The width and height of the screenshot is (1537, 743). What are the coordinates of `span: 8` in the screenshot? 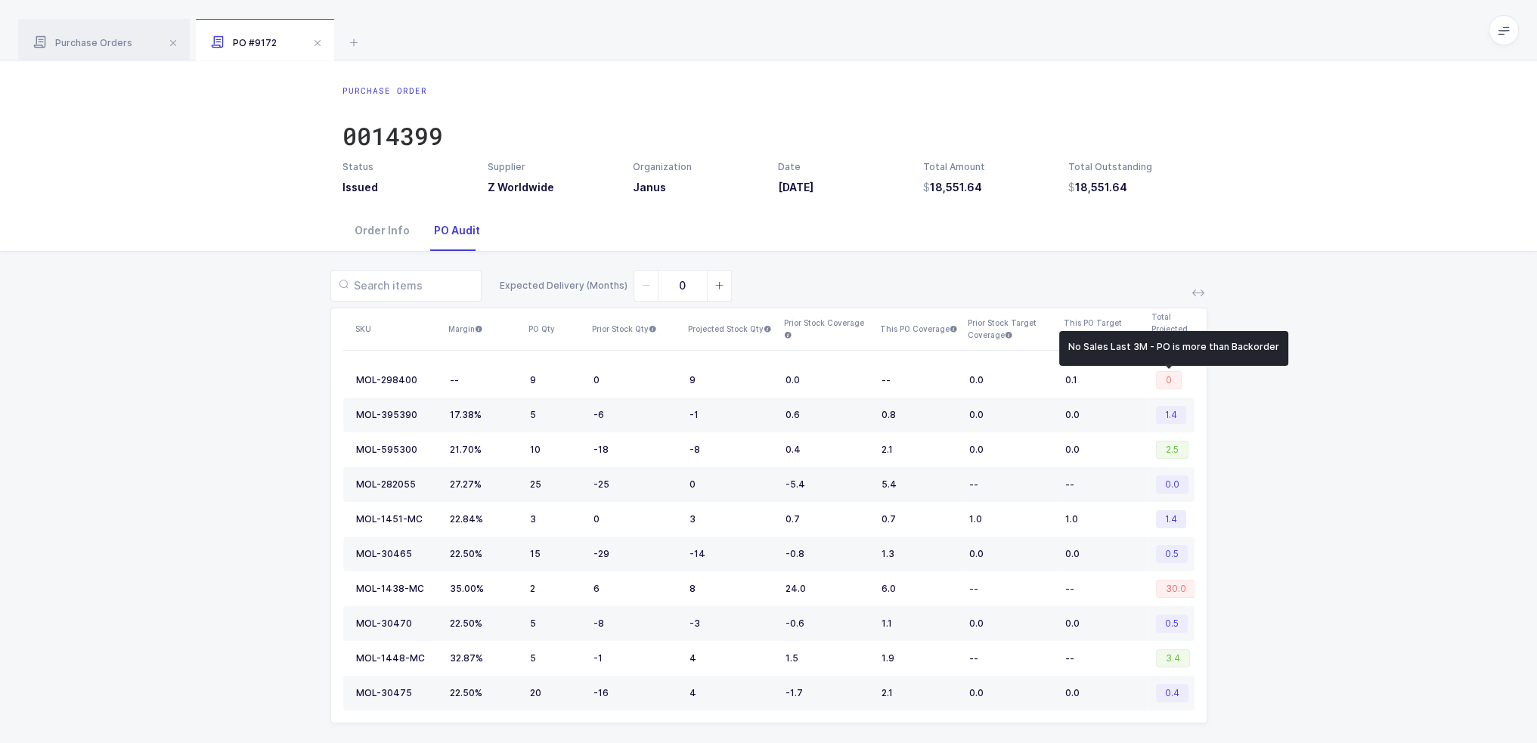 It's located at (692, 588).